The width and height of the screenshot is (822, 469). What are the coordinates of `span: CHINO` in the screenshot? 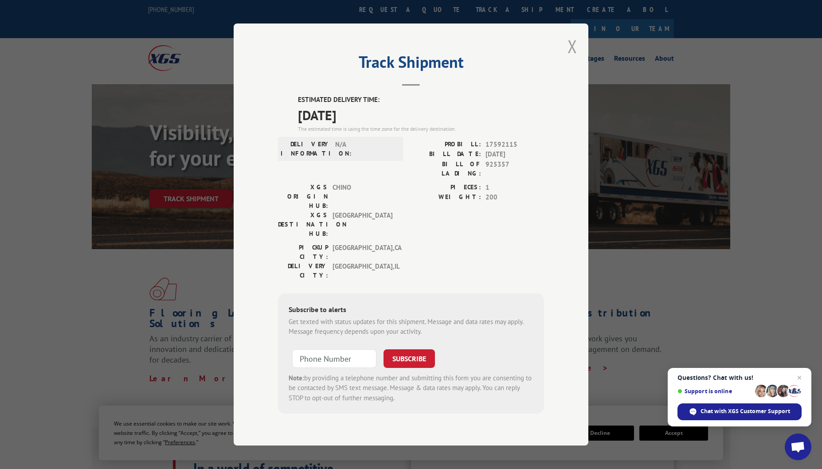 It's located at (362, 196).